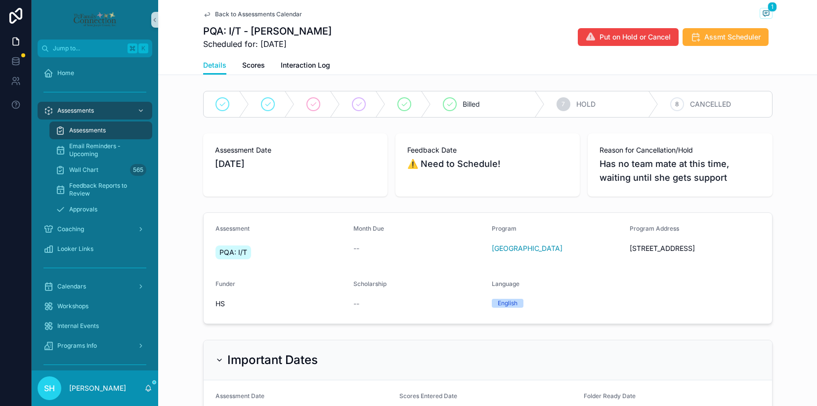 This screenshot has height=406, width=817. I want to click on span: Scores Entered Date, so click(428, 396).